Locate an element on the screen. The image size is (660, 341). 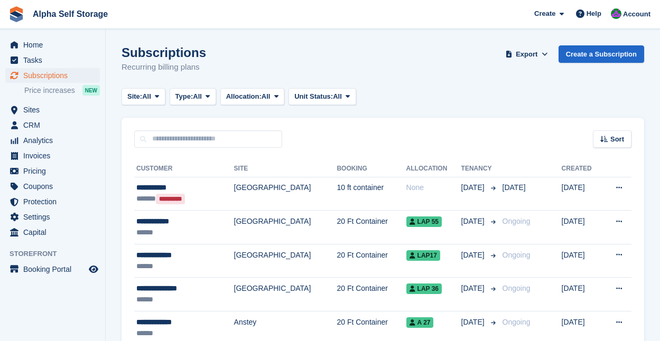
span: Export is located at coordinates (526, 54).